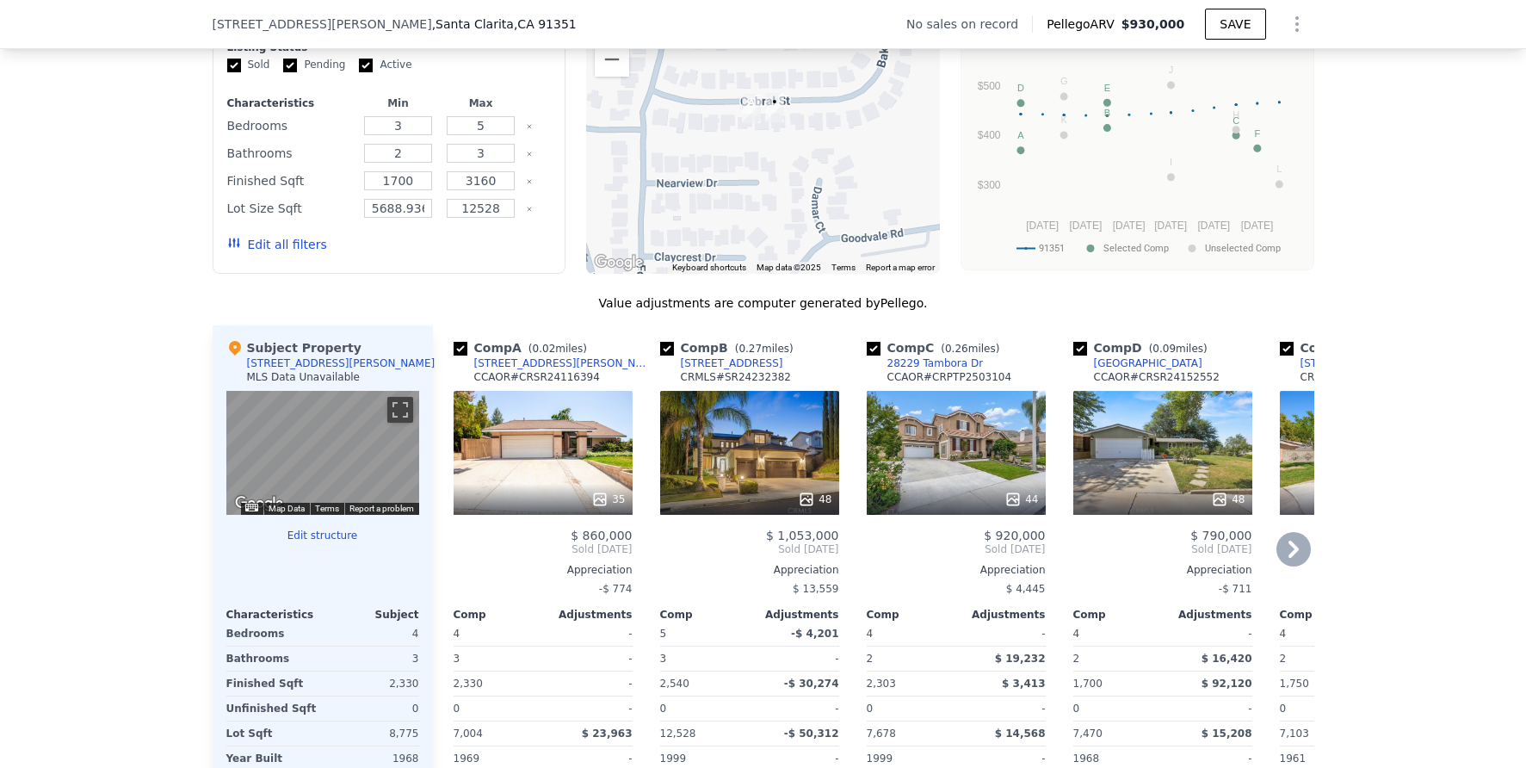  I want to click on span: $ 3,413, so click(1023, 683).